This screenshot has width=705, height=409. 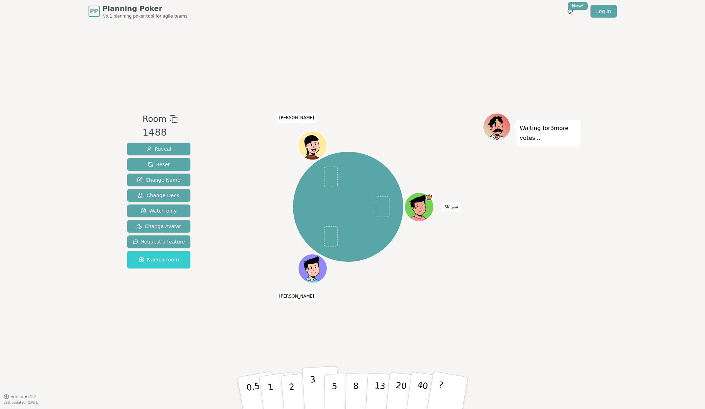 What do you see at coordinates (24, 396) in the screenshot?
I see `span: Version 0.9.2` at bounding box center [24, 396].